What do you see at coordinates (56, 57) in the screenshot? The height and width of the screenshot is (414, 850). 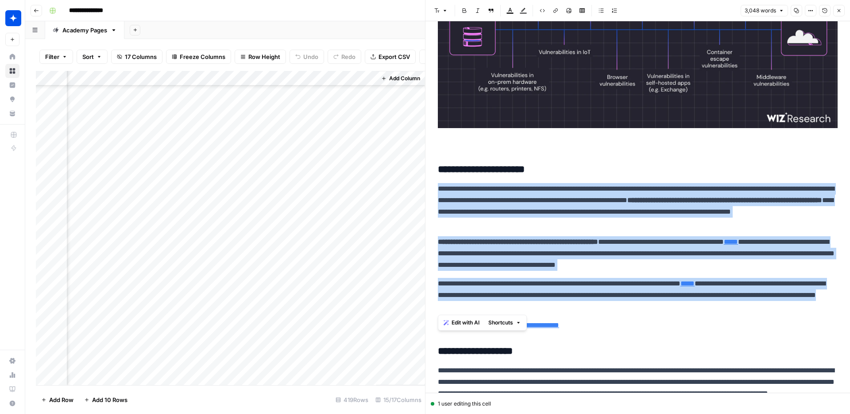 I see `button: Filter` at bounding box center [56, 57].